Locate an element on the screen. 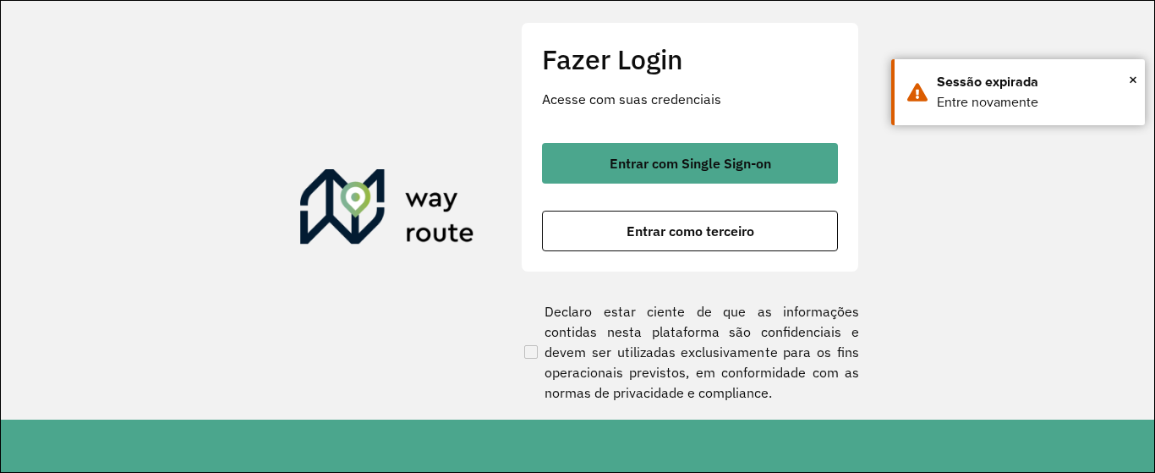 This screenshot has height=473, width=1155. span: Entrar como terceiro is located at coordinates (690, 231).